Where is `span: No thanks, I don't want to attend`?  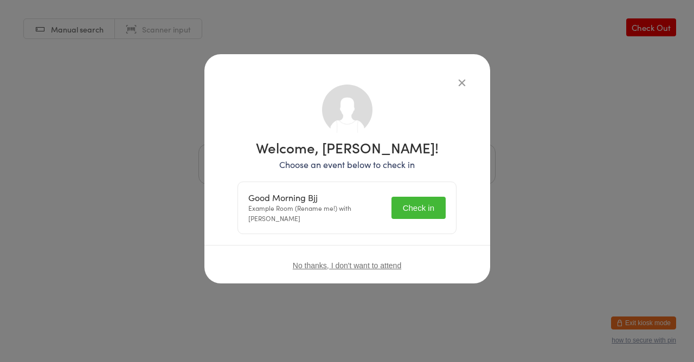
span: No thanks, I don't want to attend is located at coordinates (347, 266).